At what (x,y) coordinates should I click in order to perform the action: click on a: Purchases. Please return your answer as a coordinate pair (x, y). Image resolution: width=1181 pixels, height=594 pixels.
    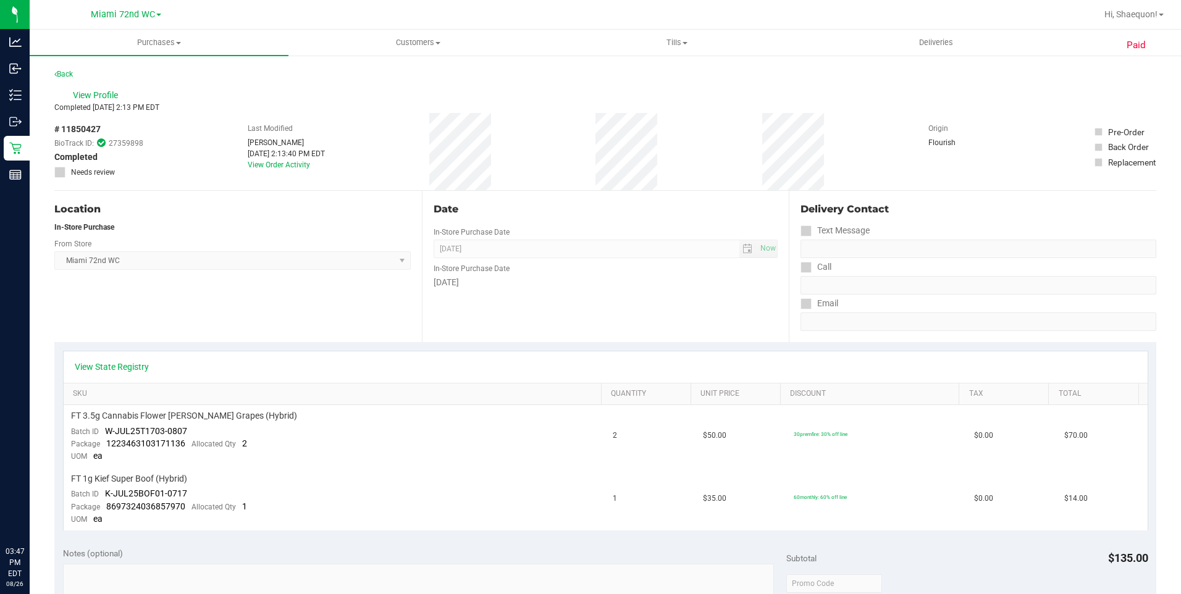
    Looking at the image, I should click on (159, 43).